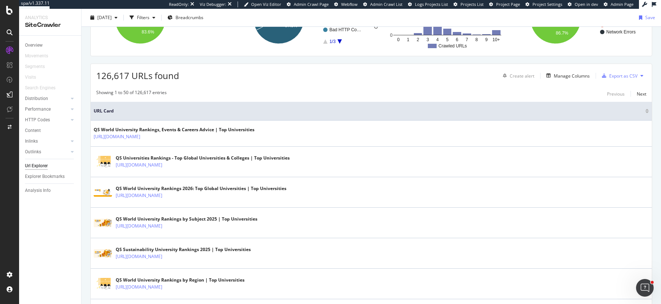 The width and height of the screenshot is (661, 304). What do you see at coordinates (50, 45) in the screenshot?
I see `a: Overview` at bounding box center [50, 45].